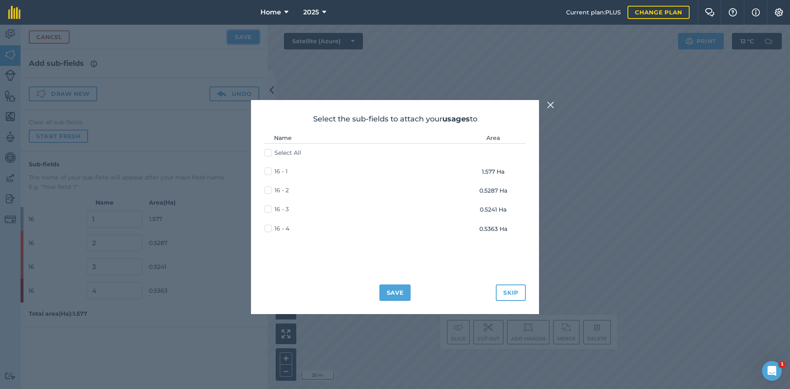  What do you see at coordinates (511, 293) in the screenshot?
I see `button: Skip` at bounding box center [511, 293].